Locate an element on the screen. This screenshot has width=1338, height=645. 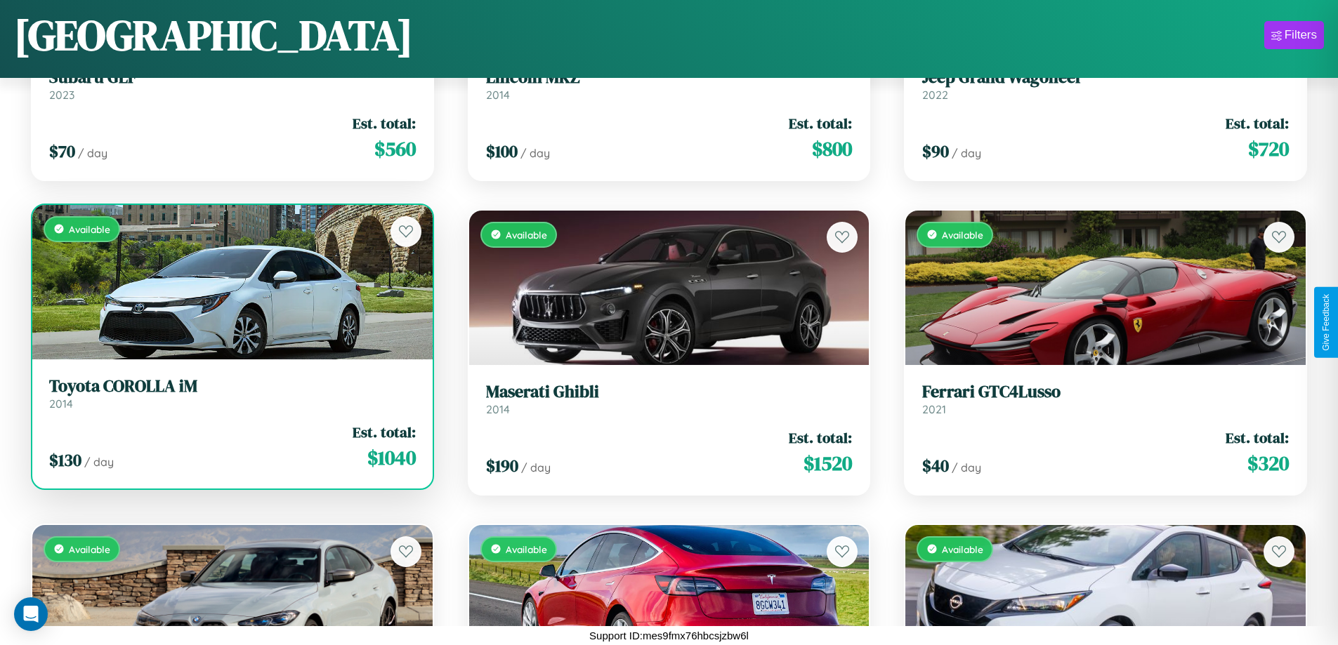
h3: Lincoln MKZ is located at coordinates (669, 77).